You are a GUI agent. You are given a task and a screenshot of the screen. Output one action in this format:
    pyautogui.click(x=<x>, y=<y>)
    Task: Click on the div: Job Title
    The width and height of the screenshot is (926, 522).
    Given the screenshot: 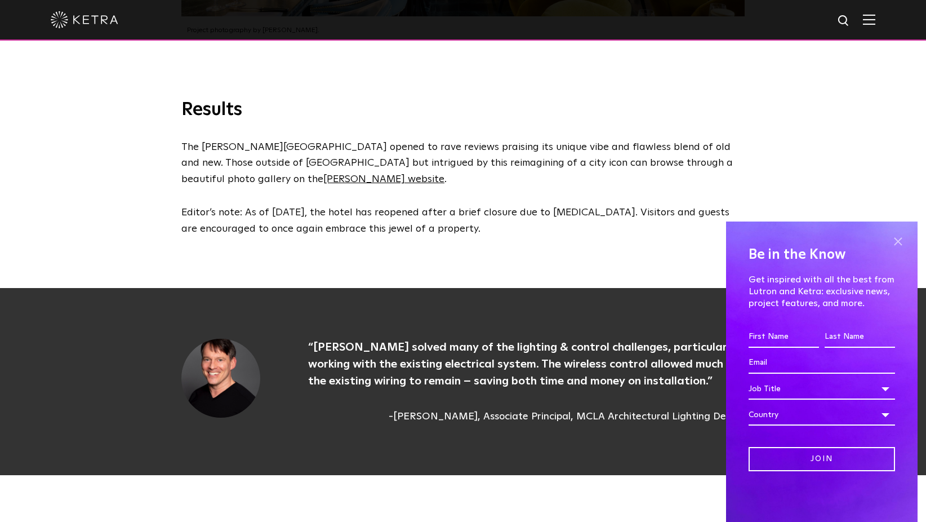 What is the action you would take?
    pyautogui.click(x=822, y=389)
    